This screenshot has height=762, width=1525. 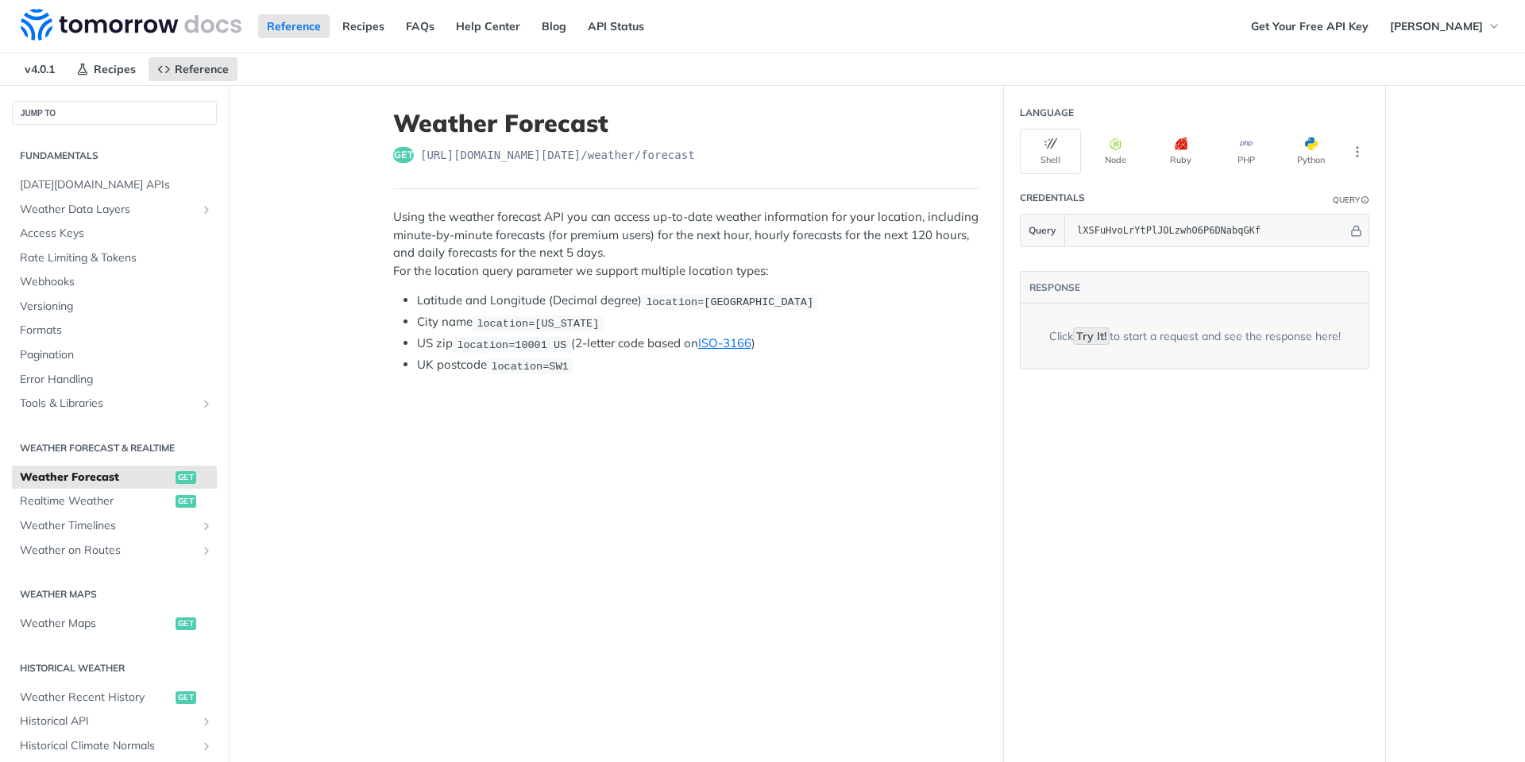 I want to click on h2: Fundamentals, so click(x=114, y=156).